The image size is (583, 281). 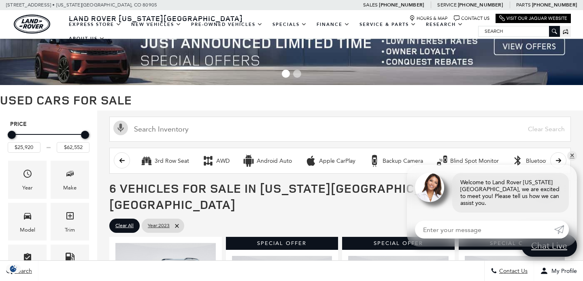 I want to click on input: Minimum, so click(x=24, y=147).